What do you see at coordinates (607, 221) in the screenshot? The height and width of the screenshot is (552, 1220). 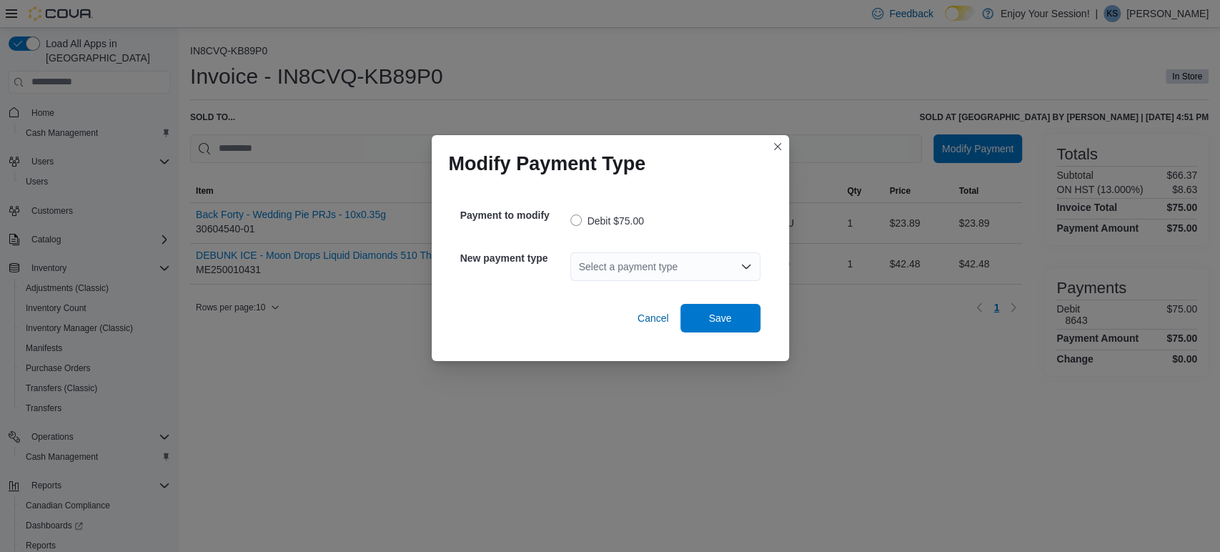 I see `label: Debit $75.00` at bounding box center [607, 221].